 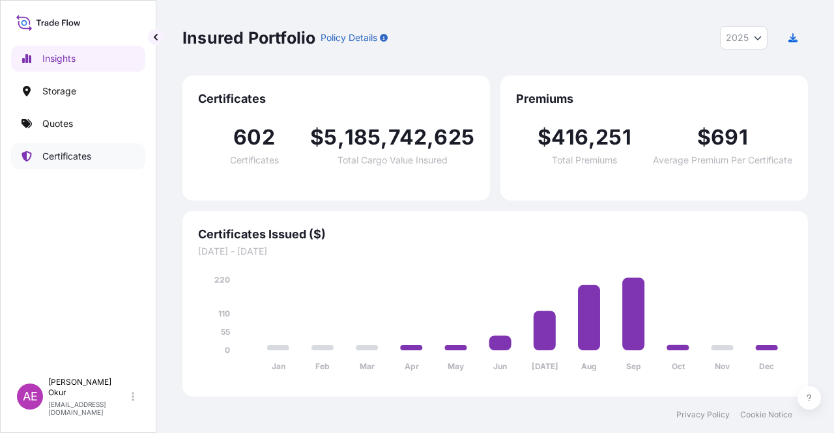 I want to click on span: Average Premium Per Certificate, so click(x=722, y=160).